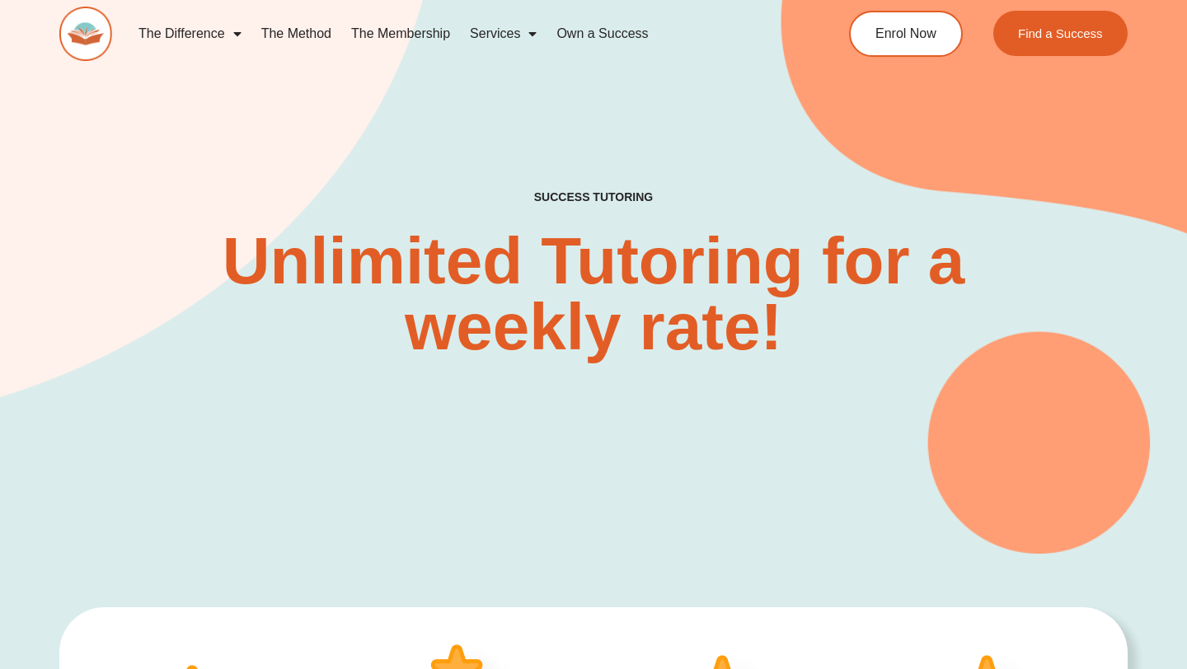 Image resolution: width=1187 pixels, height=669 pixels. Describe the element at coordinates (602, 34) in the screenshot. I see `a: Own a Success` at that location.